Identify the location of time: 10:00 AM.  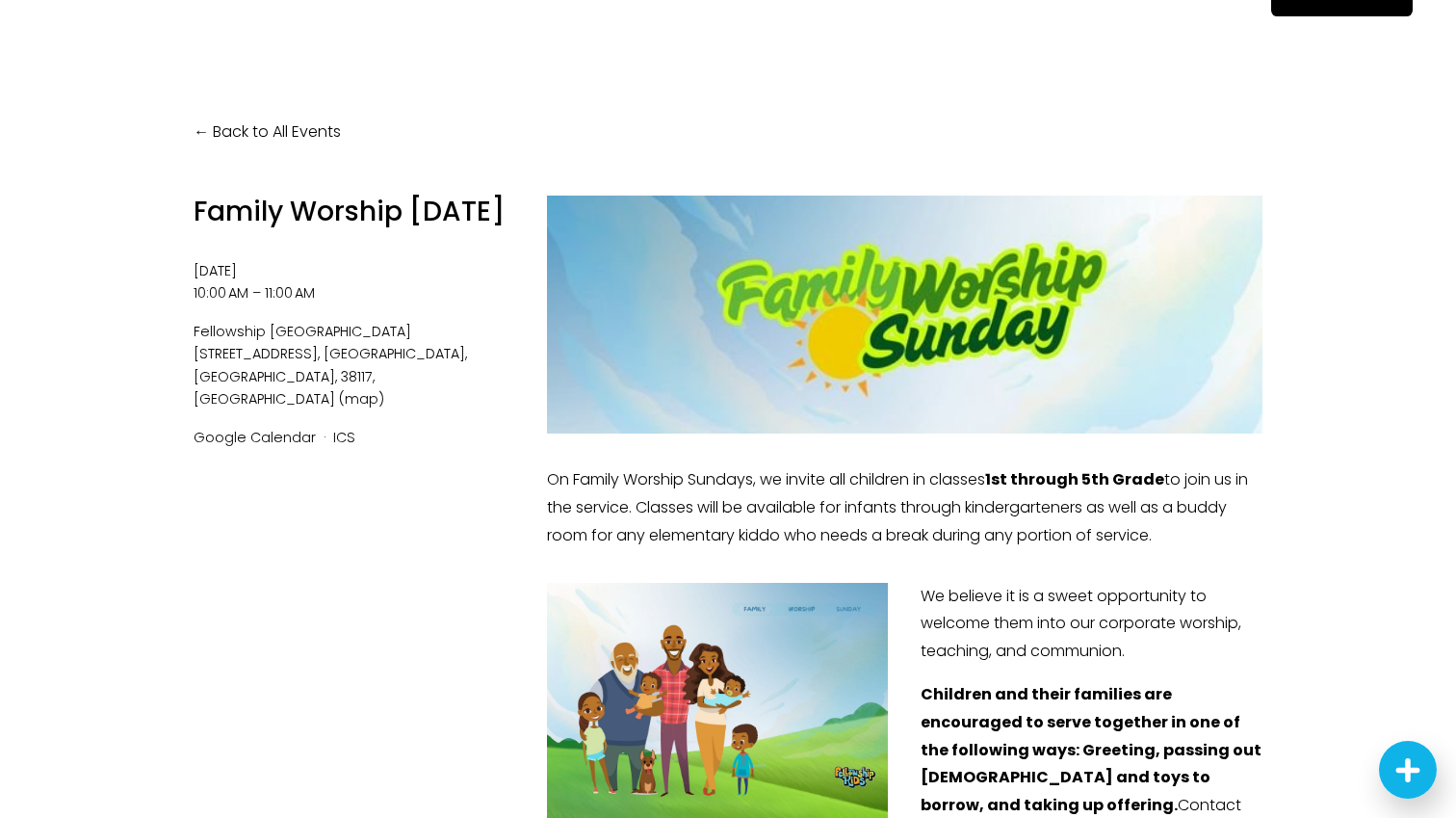
(220, 292).